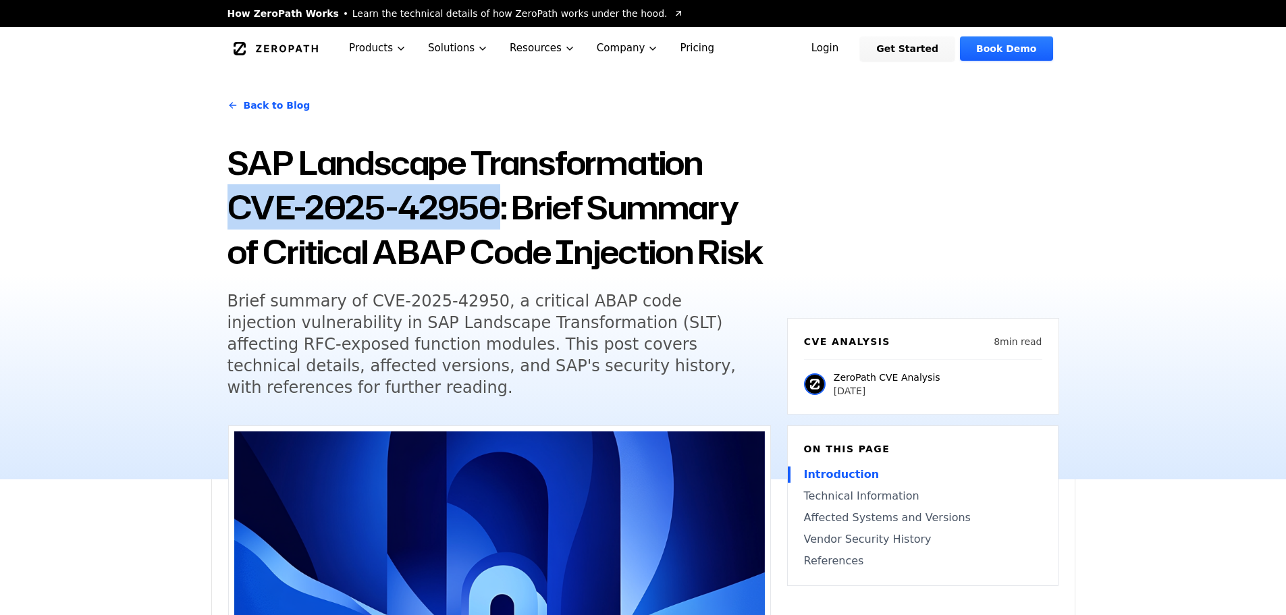  I want to click on a: Get Started, so click(908, 49).